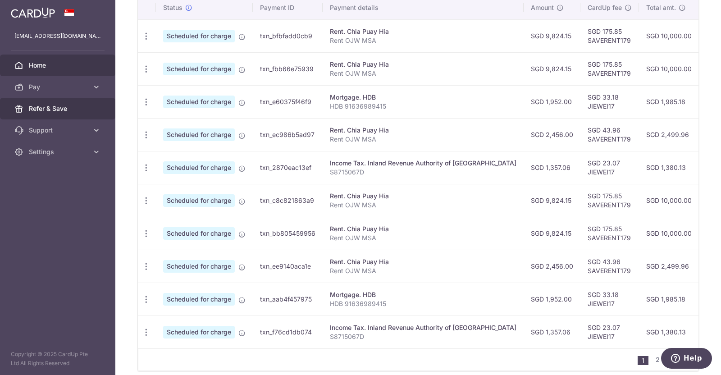 This screenshot has width=721, height=375. Describe the element at coordinates (59, 152) in the screenshot. I see `span: Settings` at that location.